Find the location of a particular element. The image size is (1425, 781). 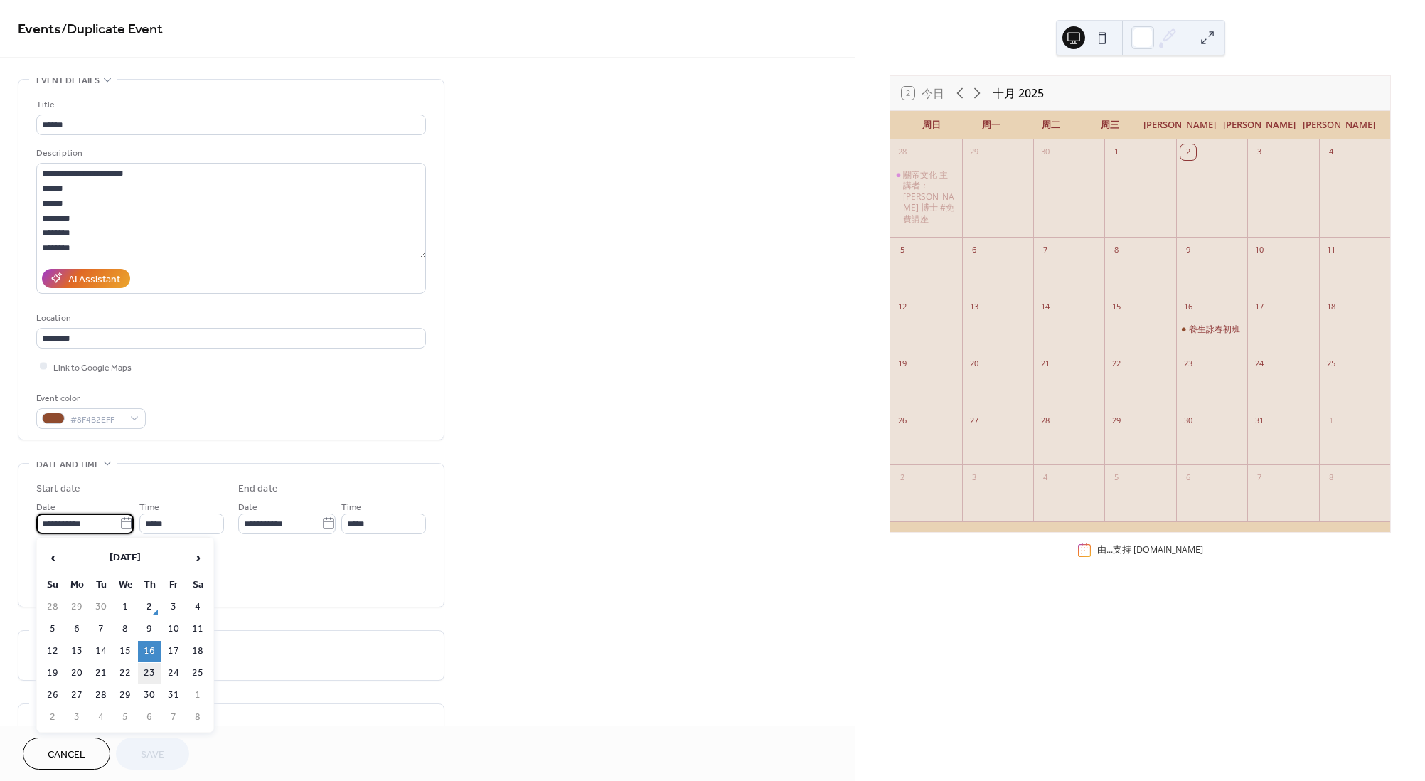

td: 11 is located at coordinates (198, 629).